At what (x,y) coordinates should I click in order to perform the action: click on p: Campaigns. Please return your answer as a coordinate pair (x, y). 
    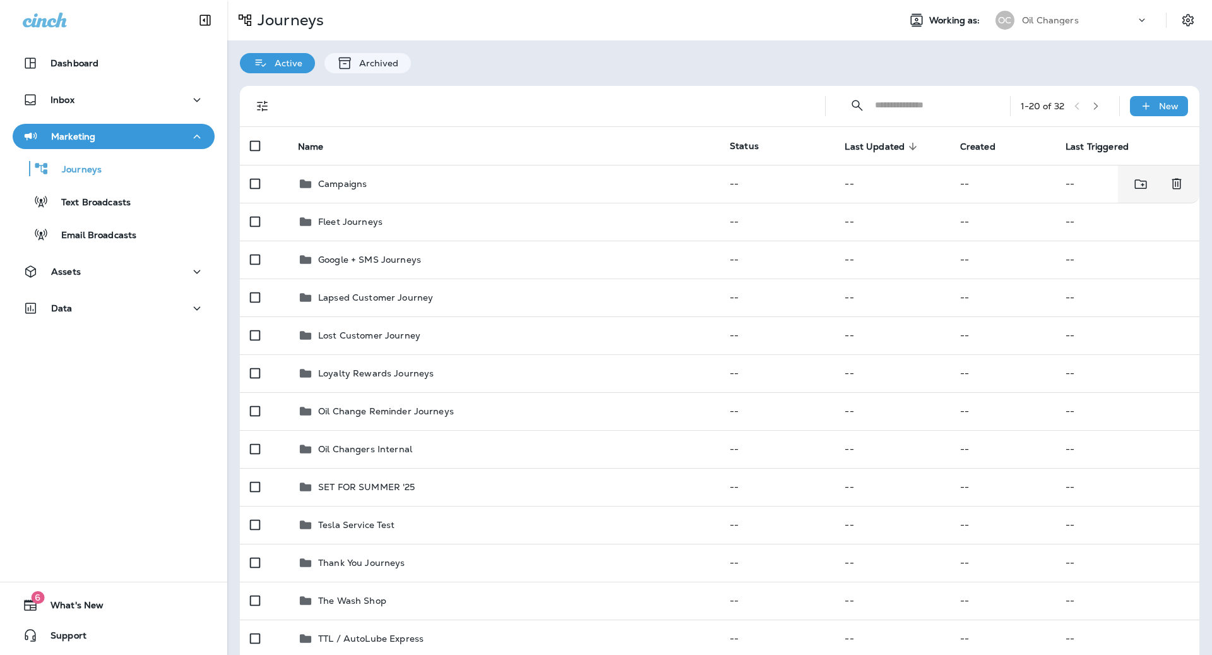
    Looking at the image, I should click on (342, 184).